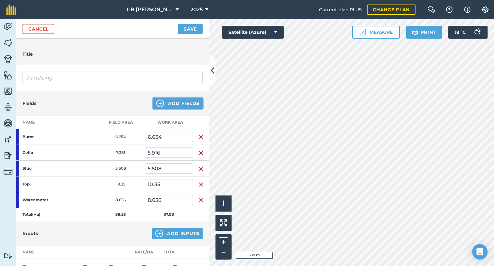  I want to click on h4: Fields, so click(29, 103).